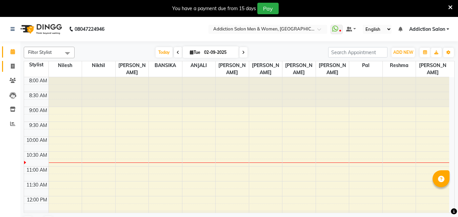 This screenshot has height=217, width=458. Describe the element at coordinates (90, 29) in the screenshot. I see `b: 08047224946` at that location.